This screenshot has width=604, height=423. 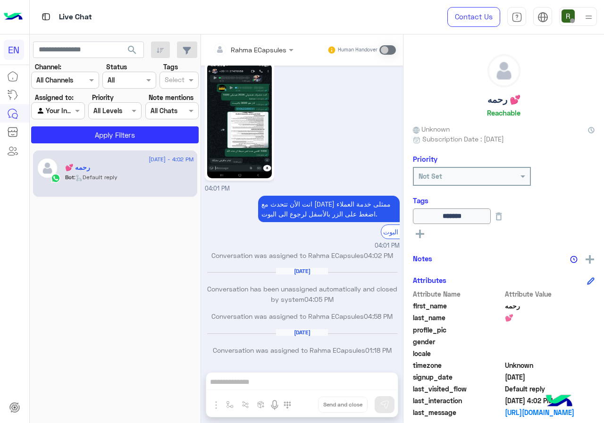 What do you see at coordinates (550, 377) in the screenshot?
I see `span: 2024-03-09T14:54:01.384Z` at bounding box center [550, 377].